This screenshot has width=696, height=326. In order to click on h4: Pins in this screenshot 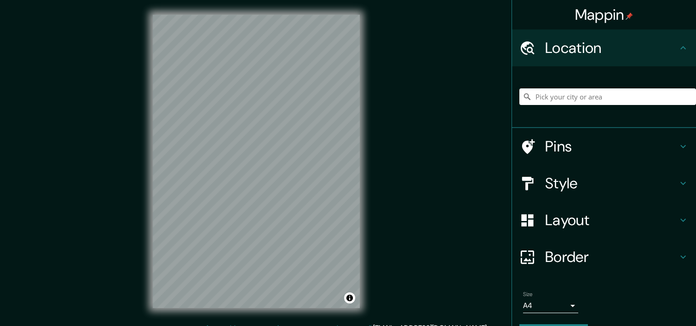, I will do `click(611, 146)`.